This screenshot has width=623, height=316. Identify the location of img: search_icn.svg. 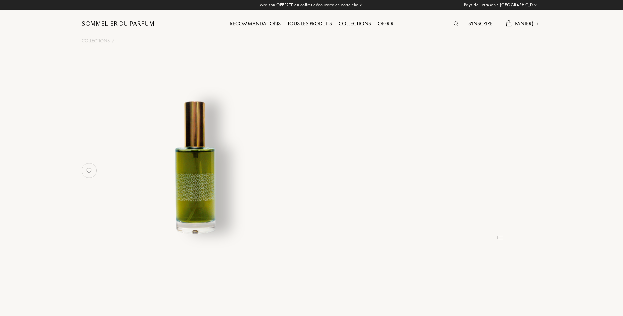
(456, 24).